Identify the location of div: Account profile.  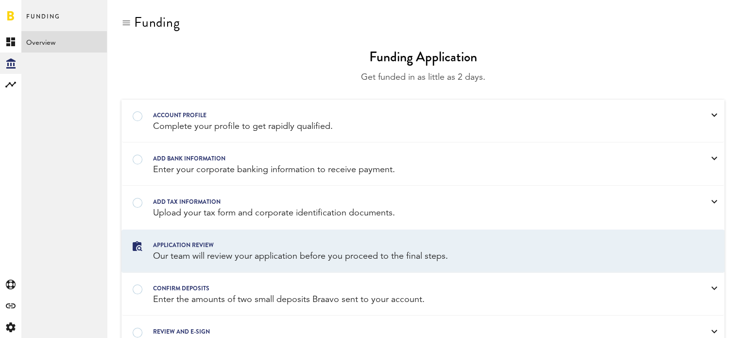
(411, 115).